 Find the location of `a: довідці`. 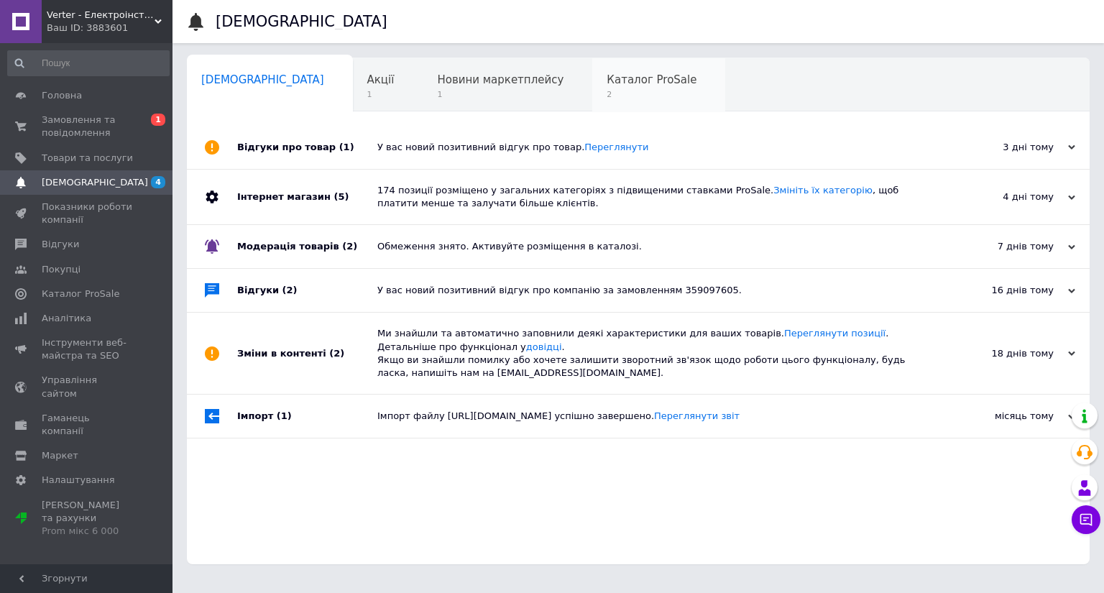

a: довідці is located at coordinates (544, 347).